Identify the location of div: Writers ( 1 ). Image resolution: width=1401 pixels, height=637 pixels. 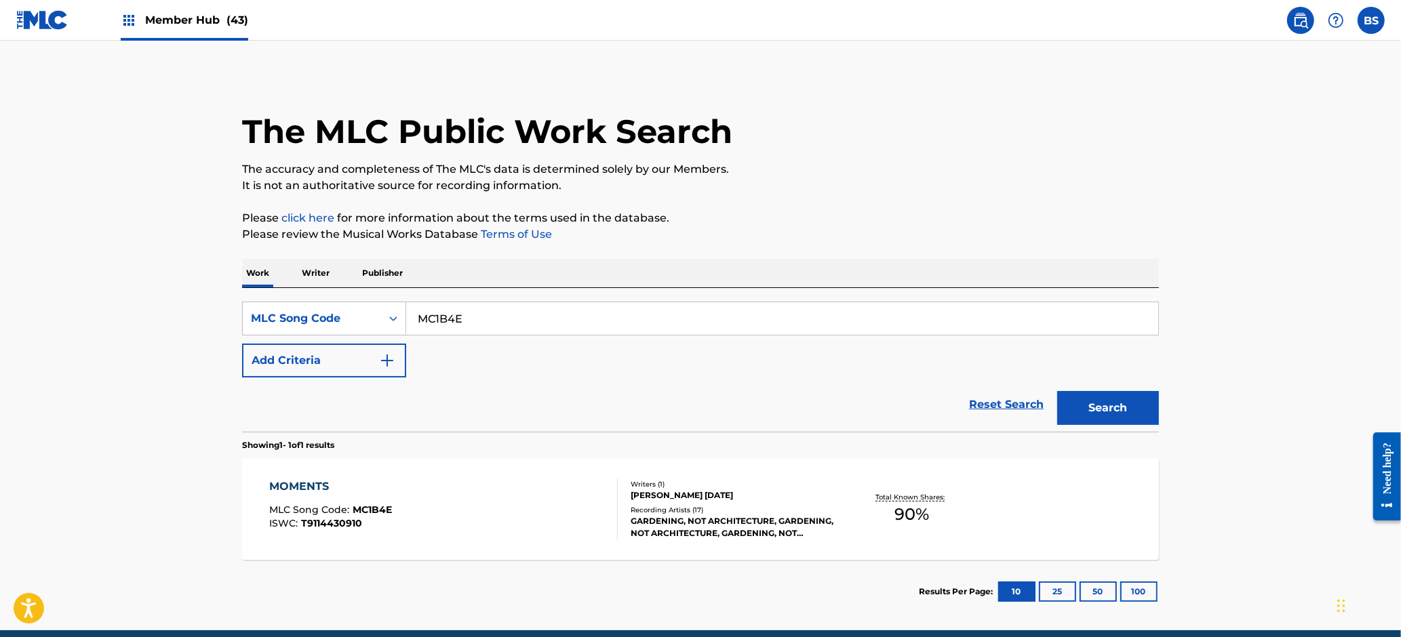
(733, 484).